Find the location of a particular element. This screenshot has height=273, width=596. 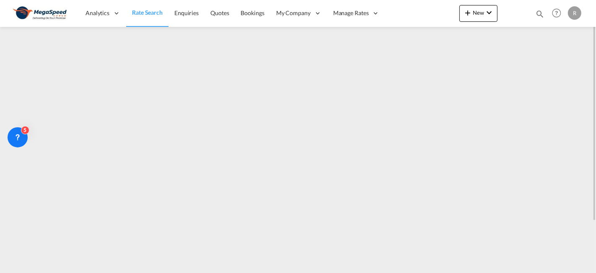

div: Help is located at coordinates (559, 13).